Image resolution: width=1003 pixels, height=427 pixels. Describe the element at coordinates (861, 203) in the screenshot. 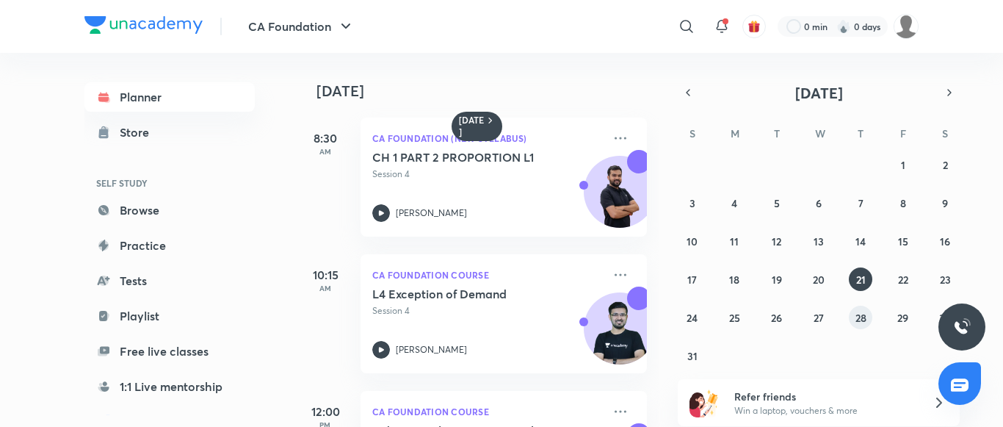

I see `abbr: August 7, 2025` at that location.